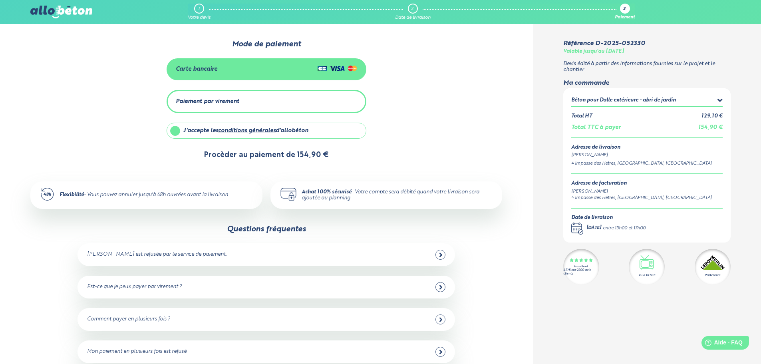  What do you see at coordinates (710, 127) in the screenshot?
I see `span: 154,90 €` at bounding box center [710, 127].